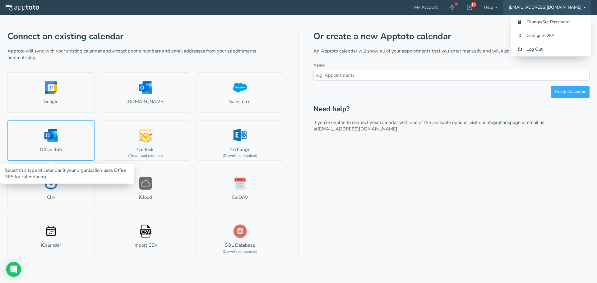  What do you see at coordinates (51, 93) in the screenshot?
I see `a: Google` at bounding box center [51, 93].